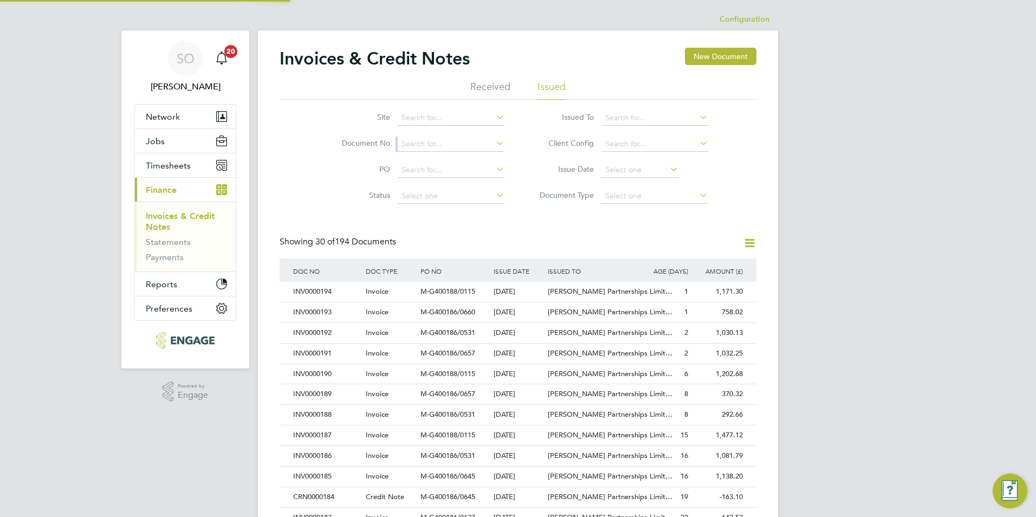 The image size is (1036, 517). What do you see at coordinates (718, 394) in the screenshot?
I see `div: 370.32` at bounding box center [718, 394].